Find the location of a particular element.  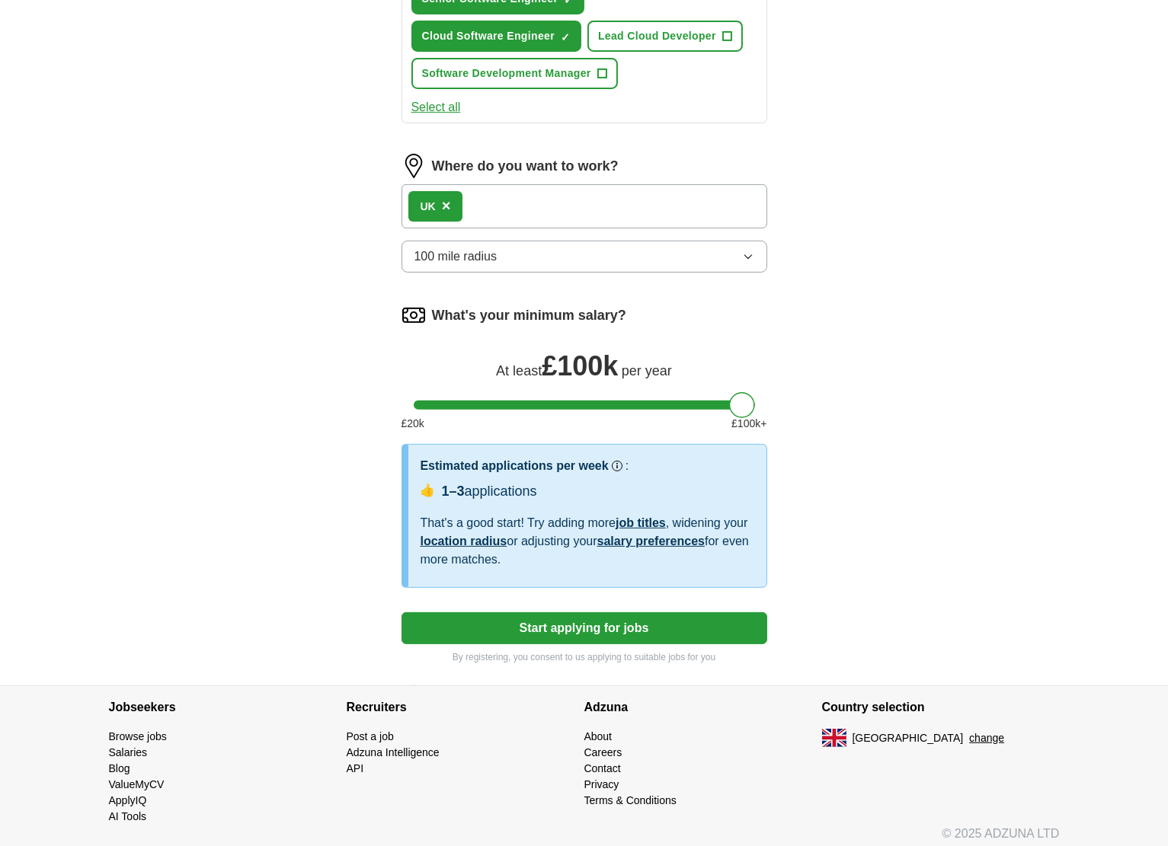

button: Software Development Manager is located at coordinates (514, 73).